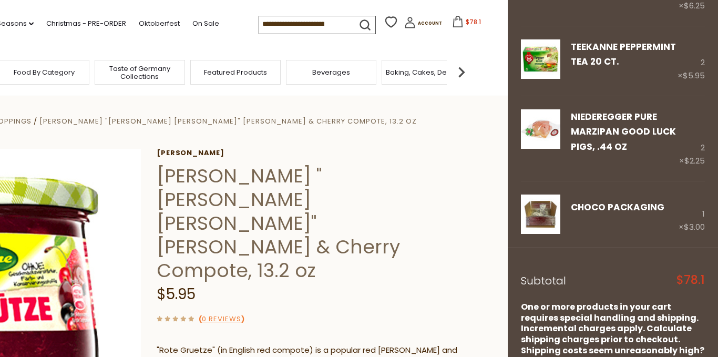 The width and height of the screenshot is (718, 357). I want to click on span: Account, so click(430, 23).